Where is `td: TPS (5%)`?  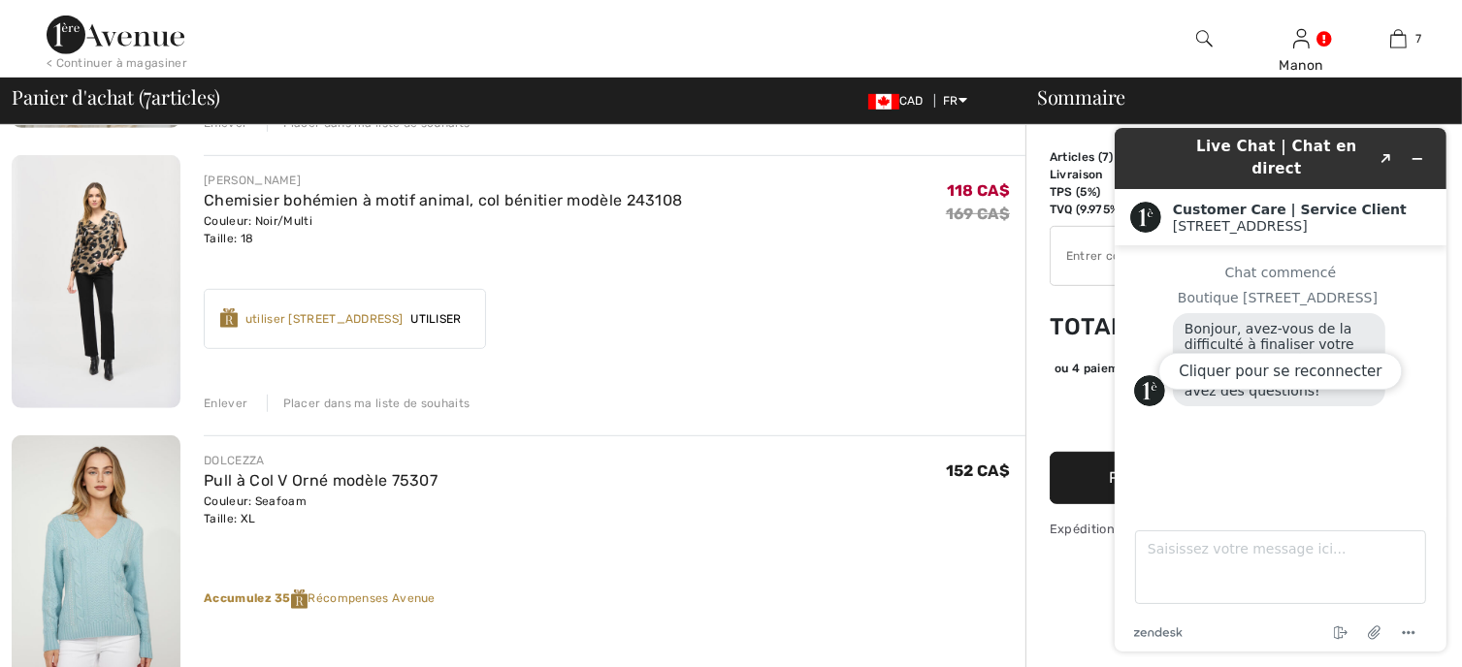
td: TPS (5%) is located at coordinates (1100, 192).